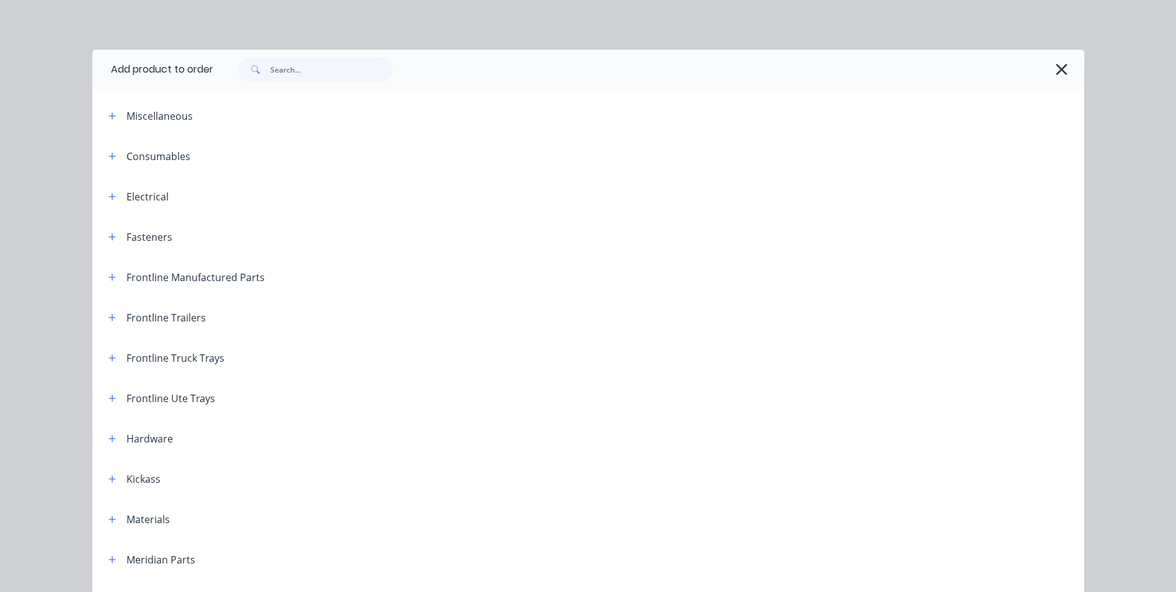  Describe the element at coordinates (149, 237) in the screenshot. I see `div: Fasteners` at that location.